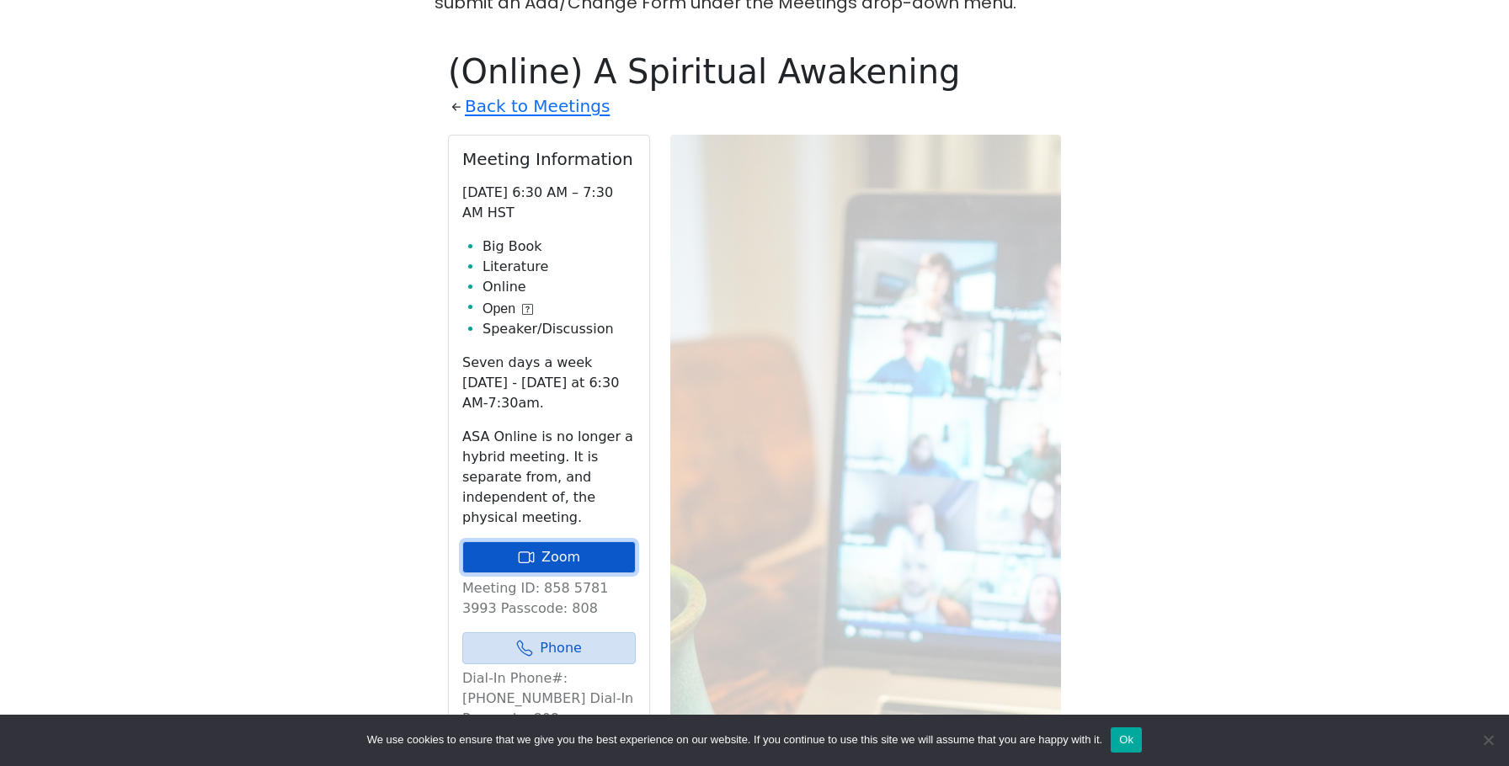 The width and height of the screenshot is (1509, 766). I want to click on span: We use cookies to ensure that we give you the best experience on our website. If you continue to ..., so click(734, 740).